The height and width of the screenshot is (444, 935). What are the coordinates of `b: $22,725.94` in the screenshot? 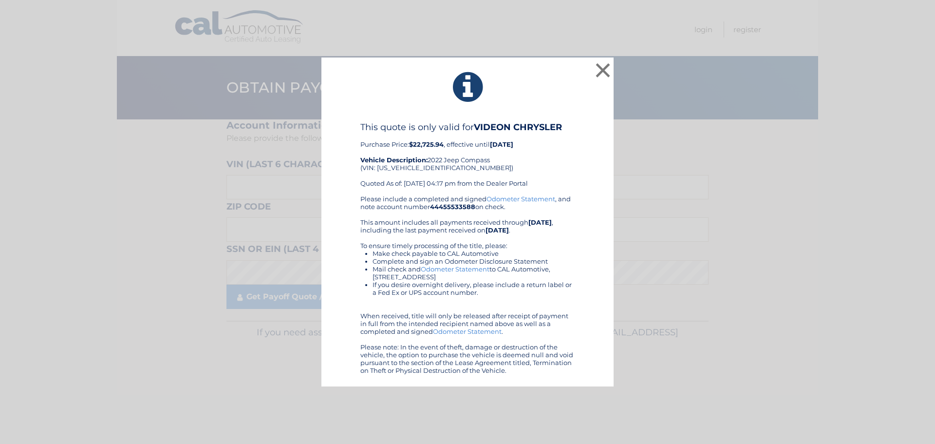 It's located at (426, 144).